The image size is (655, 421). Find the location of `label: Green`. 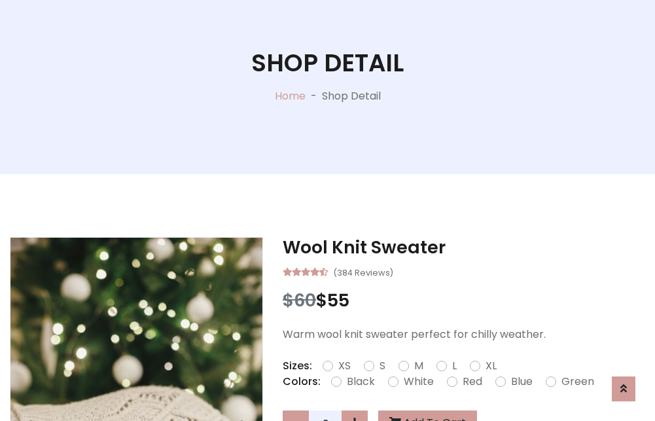

label: Green is located at coordinates (578, 382).